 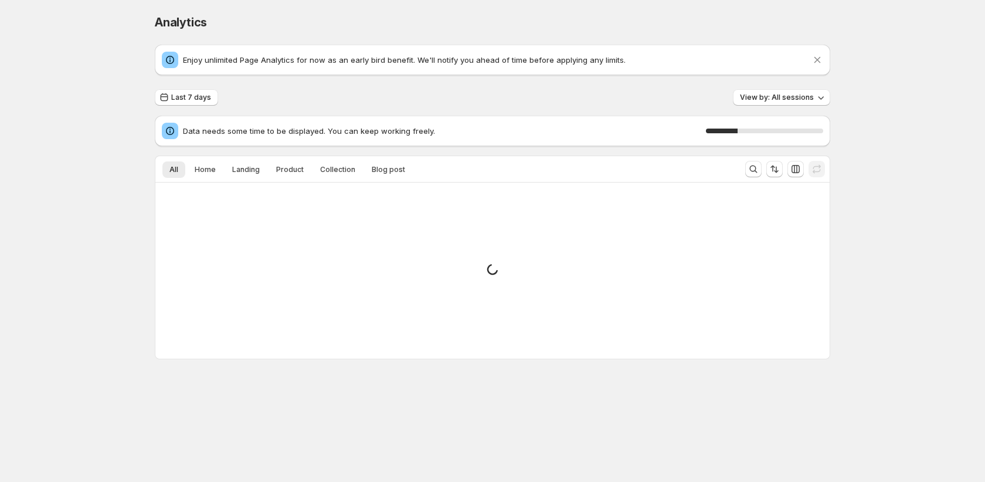 I want to click on span: Landing, so click(x=246, y=170).